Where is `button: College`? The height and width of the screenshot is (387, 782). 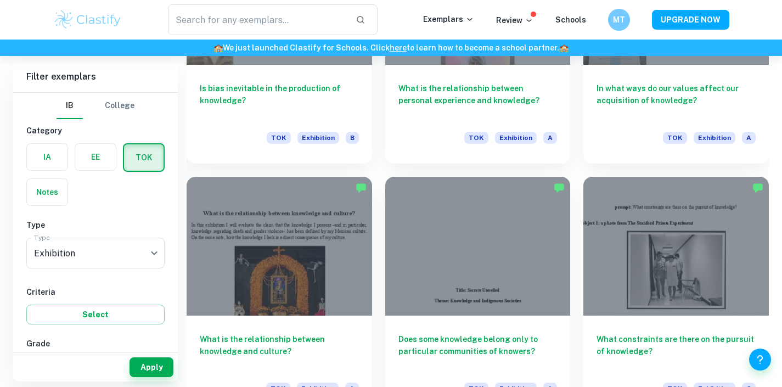 button: College is located at coordinates (120, 106).